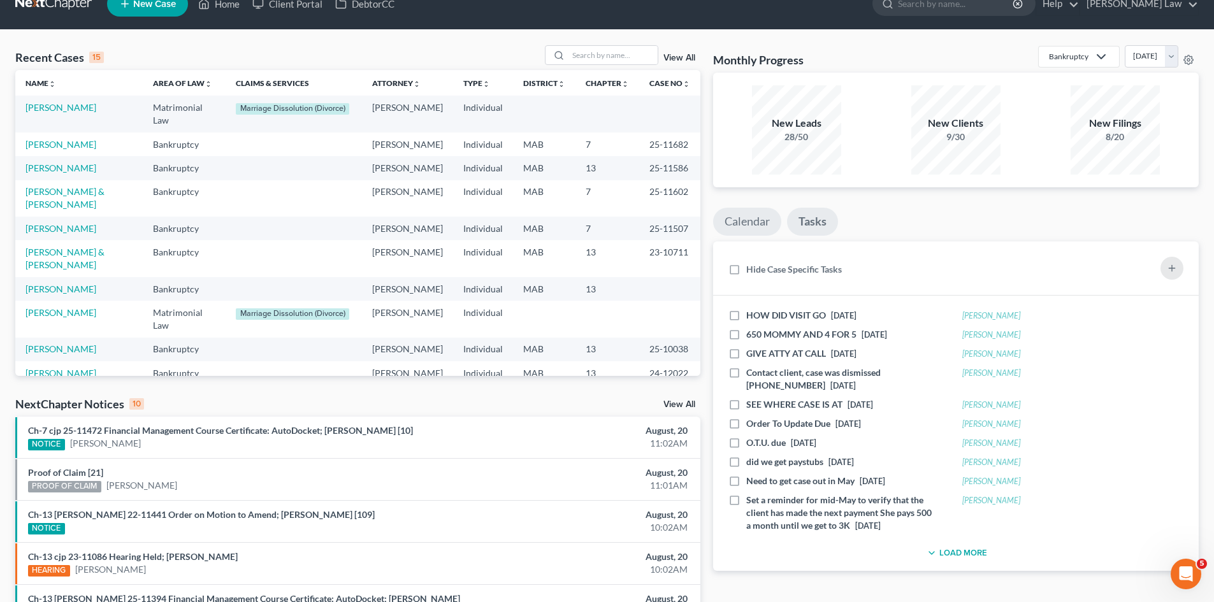 Image resolution: width=1214 pixels, height=602 pixels. I want to click on div: 10:02AM, so click(582, 528).